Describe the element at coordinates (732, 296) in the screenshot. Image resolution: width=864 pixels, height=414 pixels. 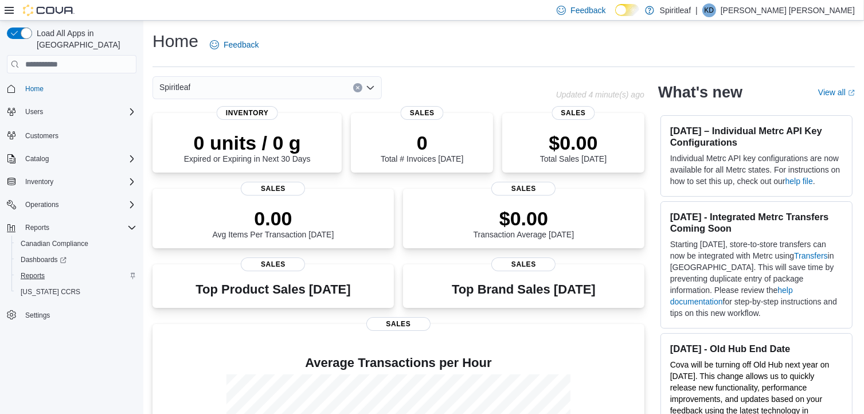
I see `a: help documentation` at that location.